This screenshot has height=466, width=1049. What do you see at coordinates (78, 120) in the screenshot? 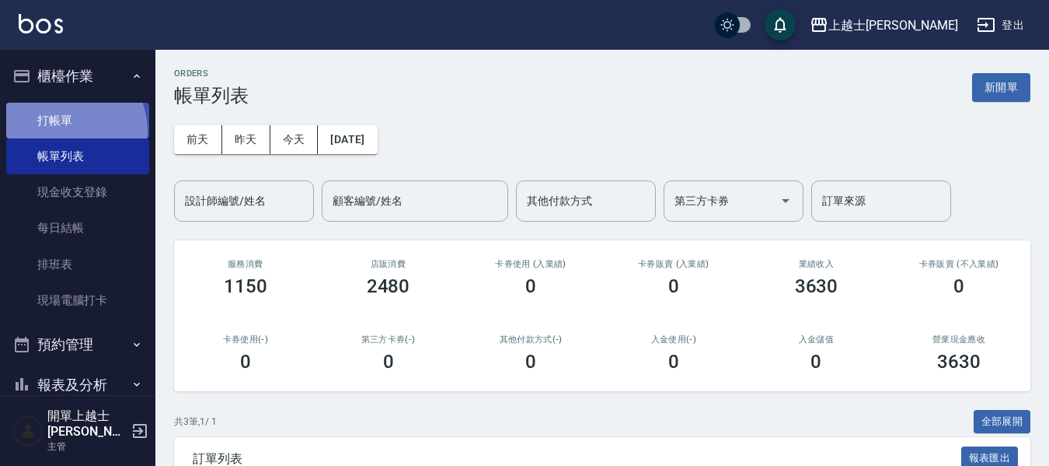
I see `a: 打帳單` at bounding box center [78, 120].